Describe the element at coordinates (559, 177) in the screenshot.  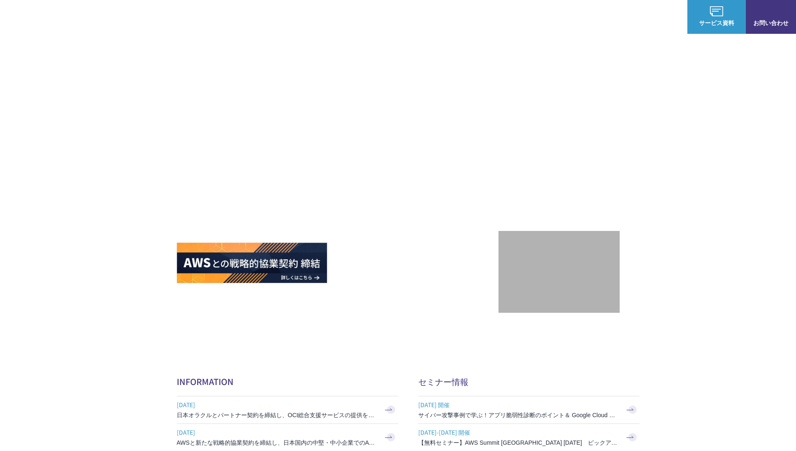
I see `p: 最上位プレミアティア サービスパートナー` at that location.